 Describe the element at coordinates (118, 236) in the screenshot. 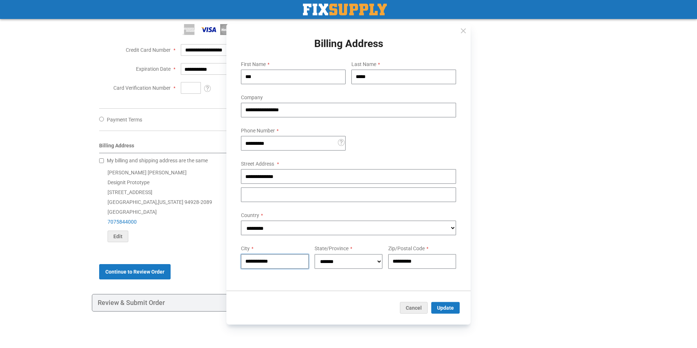

I see `span: Edit` at that location.